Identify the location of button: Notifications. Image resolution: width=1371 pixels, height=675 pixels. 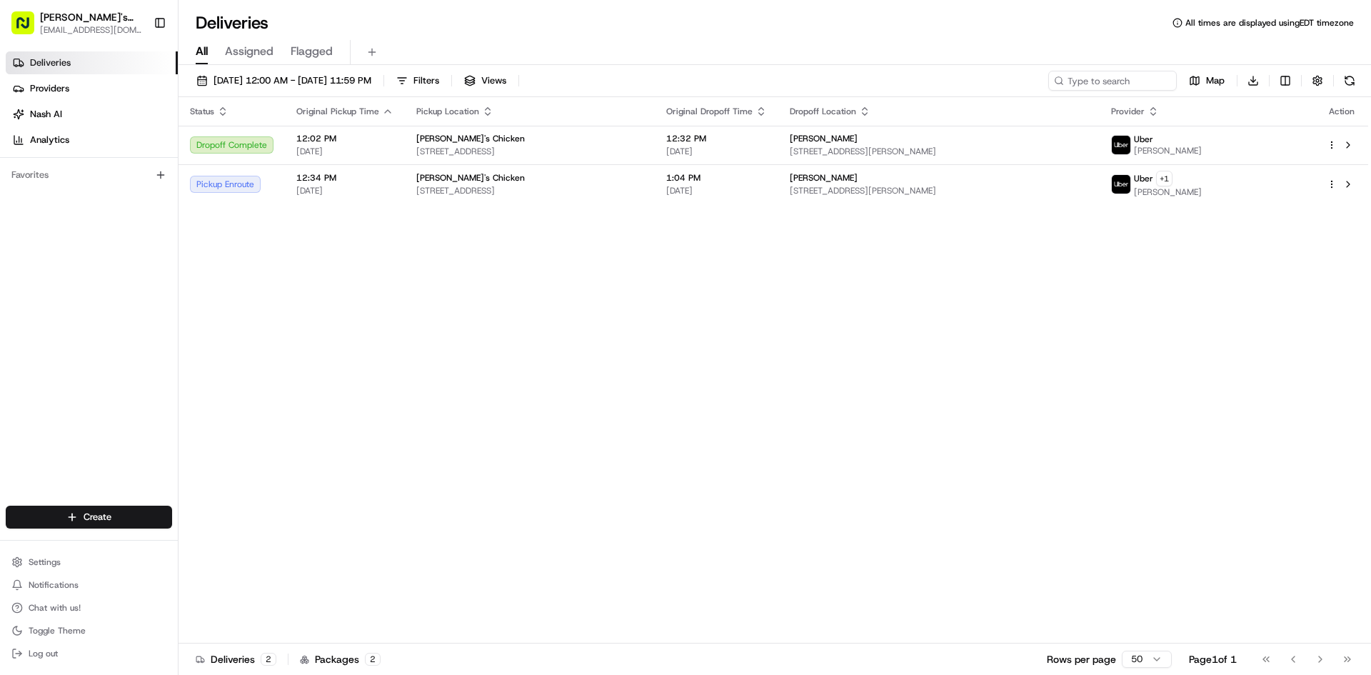
(89, 585).